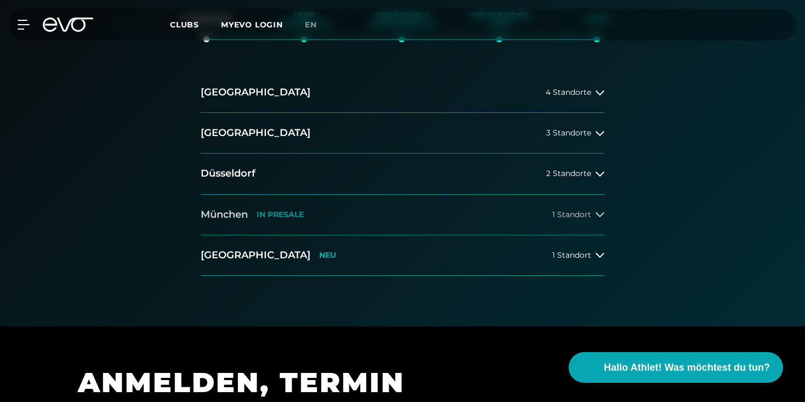  Describe the element at coordinates (676, 368) in the screenshot. I see `button: Hallo Athlet! Was möchtest du tun?` at that location.